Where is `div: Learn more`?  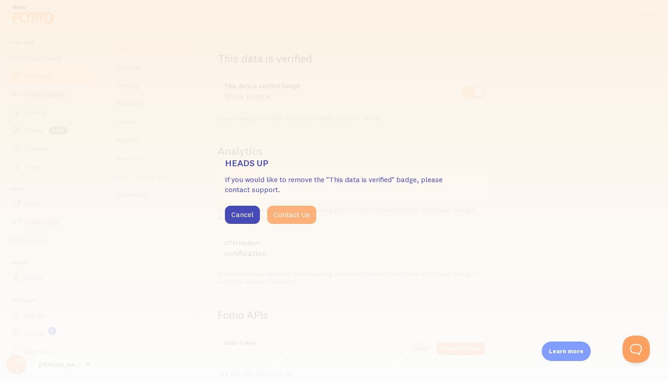
div: Learn more is located at coordinates (566, 351).